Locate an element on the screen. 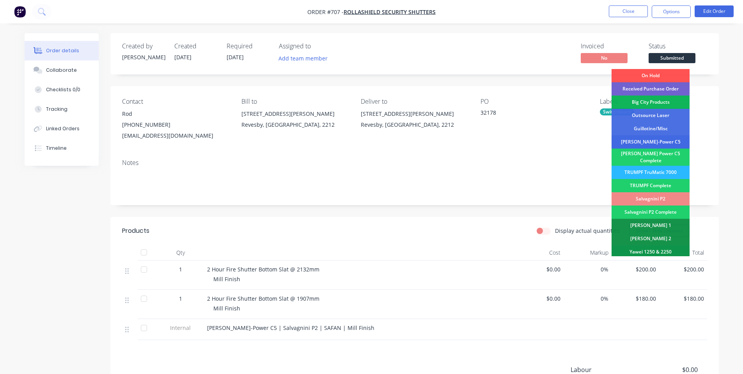  div: Salvagnini P2 Complete is located at coordinates (651, 212).